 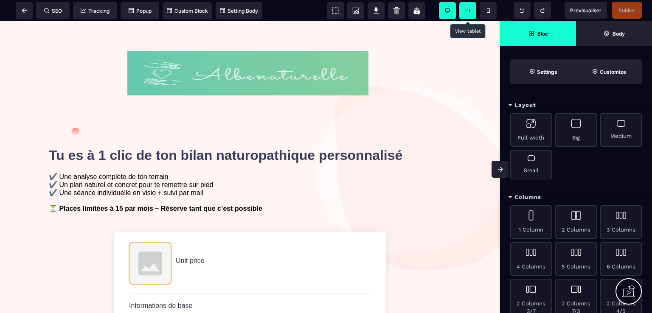 I want to click on div: 1 Column, so click(x=531, y=222).